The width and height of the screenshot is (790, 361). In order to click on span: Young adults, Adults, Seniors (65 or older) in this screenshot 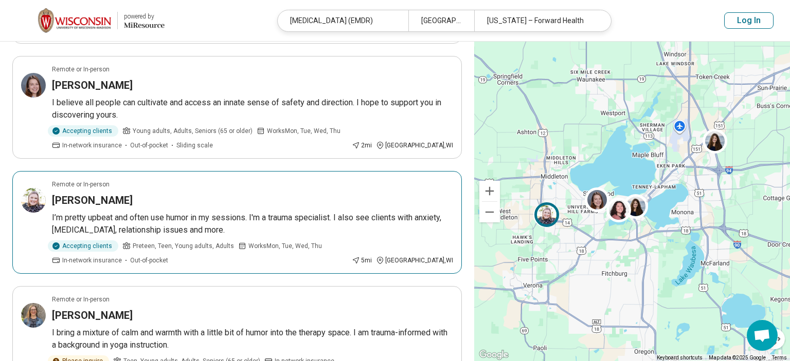, I will do `click(192, 131)`.